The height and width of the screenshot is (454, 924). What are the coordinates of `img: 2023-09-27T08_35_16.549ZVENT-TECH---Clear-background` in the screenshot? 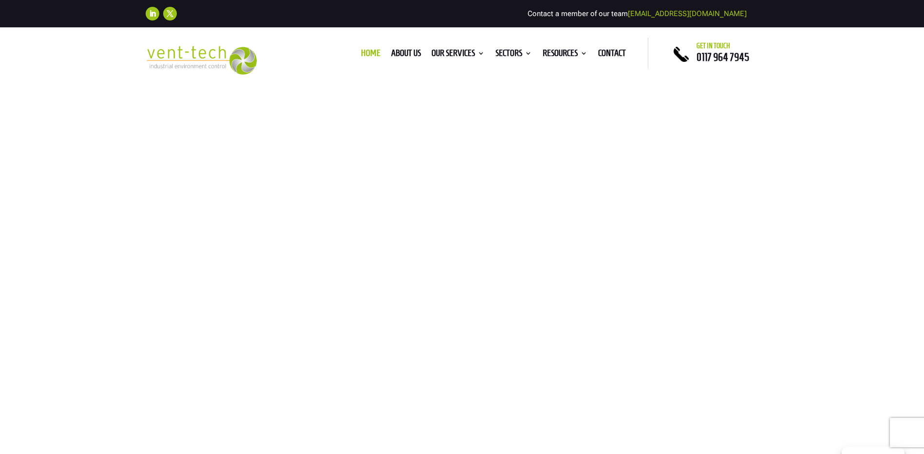 It's located at (201, 60).